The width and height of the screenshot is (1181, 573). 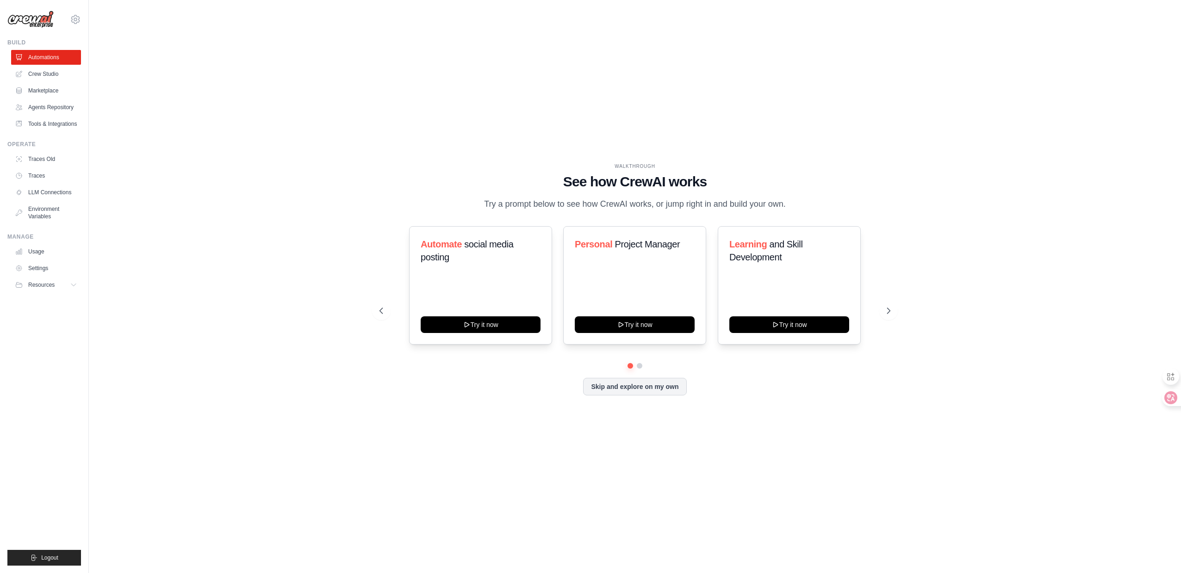 What do you see at coordinates (46, 213) in the screenshot?
I see `a: Environment Variables` at bounding box center [46, 213].